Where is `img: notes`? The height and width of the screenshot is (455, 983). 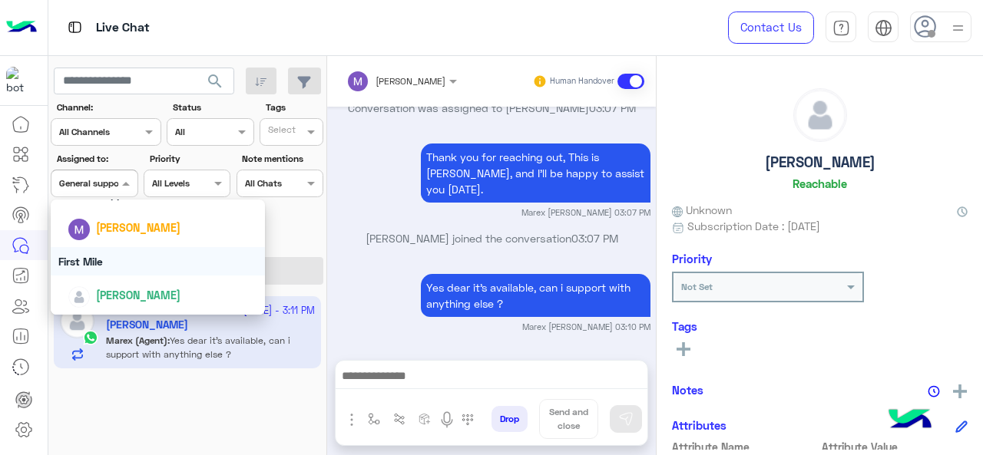 img: notes is located at coordinates (934, 392).